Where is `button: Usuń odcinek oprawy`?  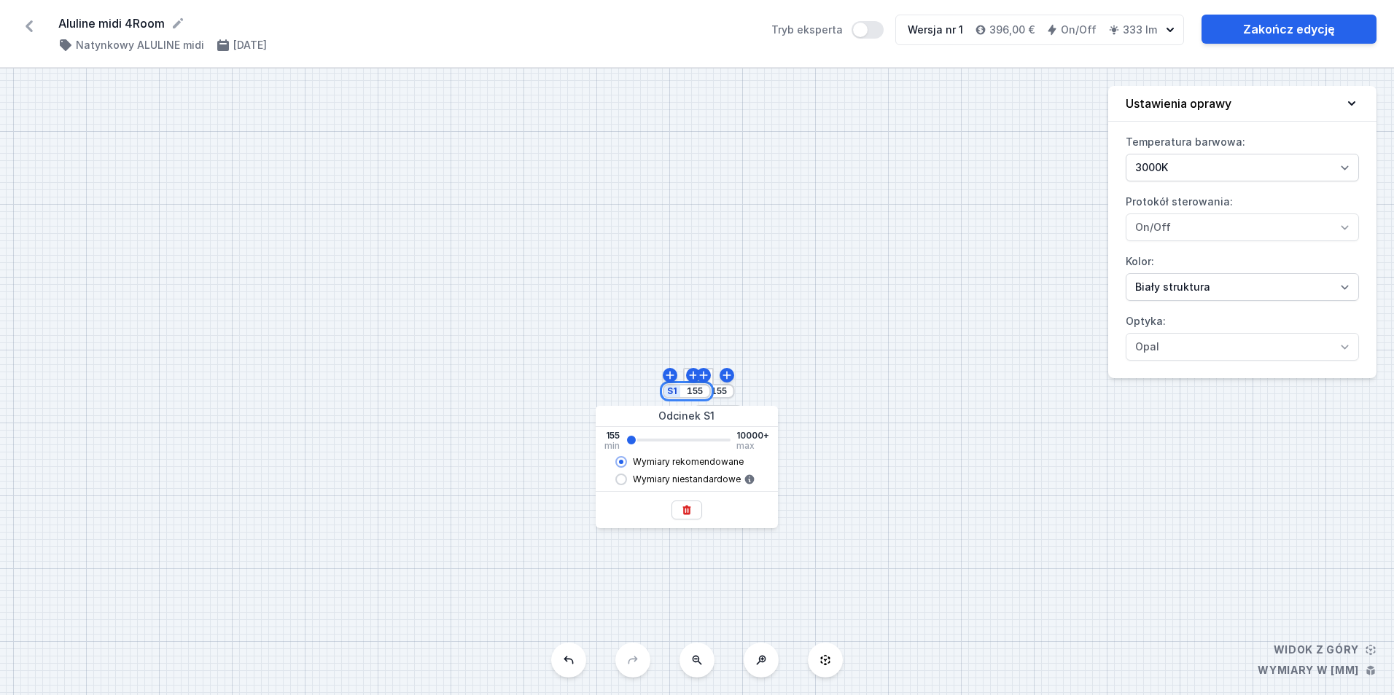
button: Usuń odcinek oprawy is located at coordinates (687, 510).